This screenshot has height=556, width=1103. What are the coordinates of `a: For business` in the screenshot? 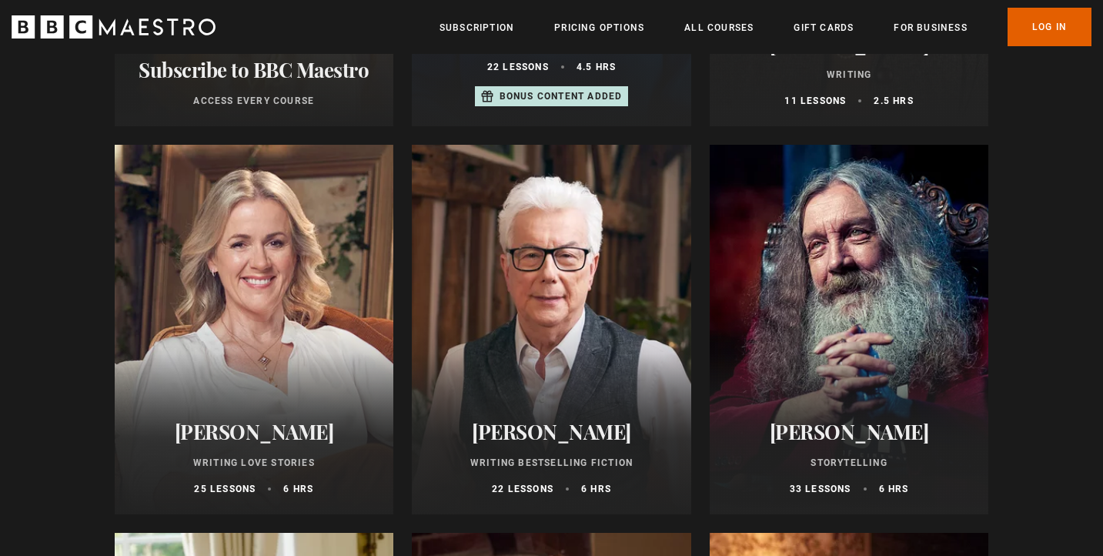 It's located at (930, 28).